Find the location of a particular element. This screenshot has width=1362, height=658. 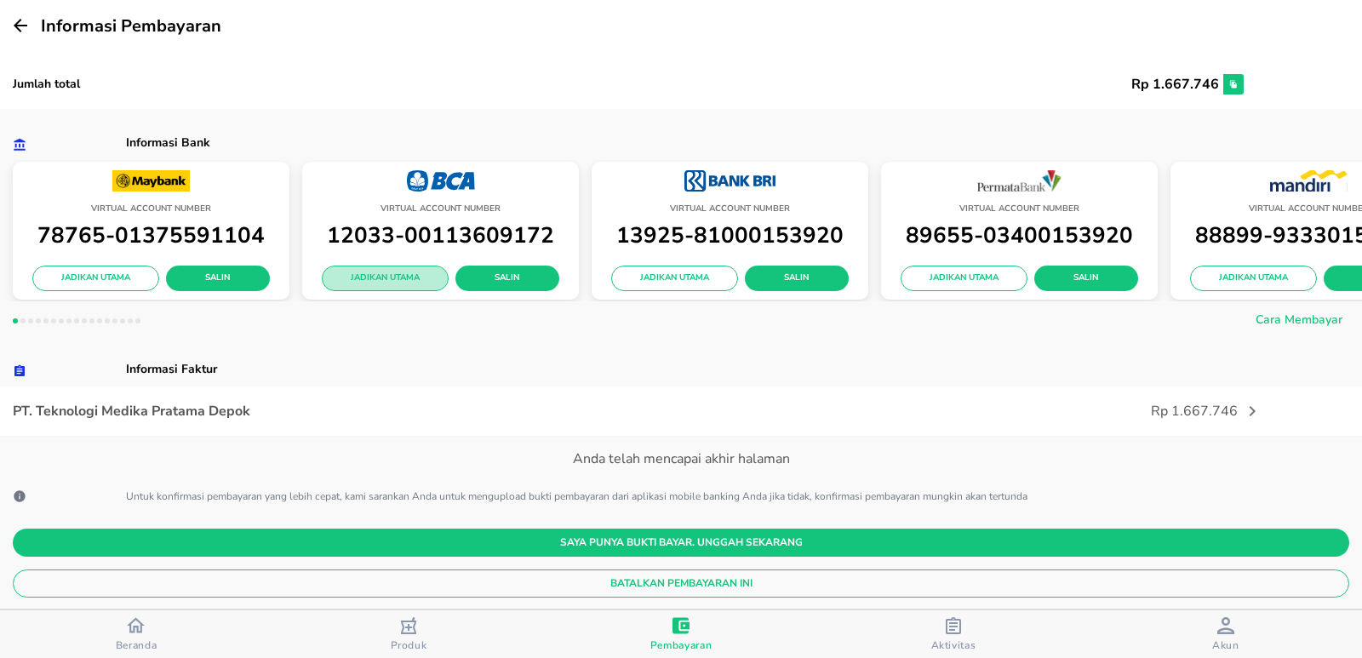

button: Cara Membayar is located at coordinates (1299, 323).